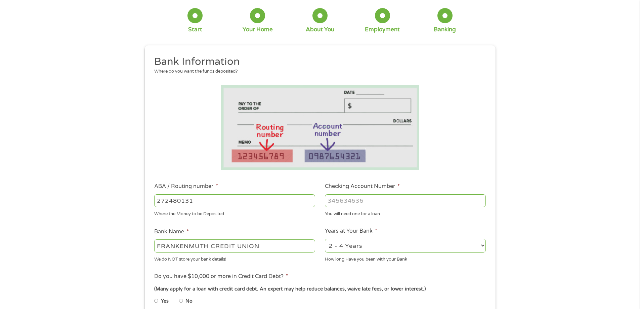 The height and width of the screenshot is (309, 640). I want to click on div: Where the Money to be Deposited, so click(235, 213).